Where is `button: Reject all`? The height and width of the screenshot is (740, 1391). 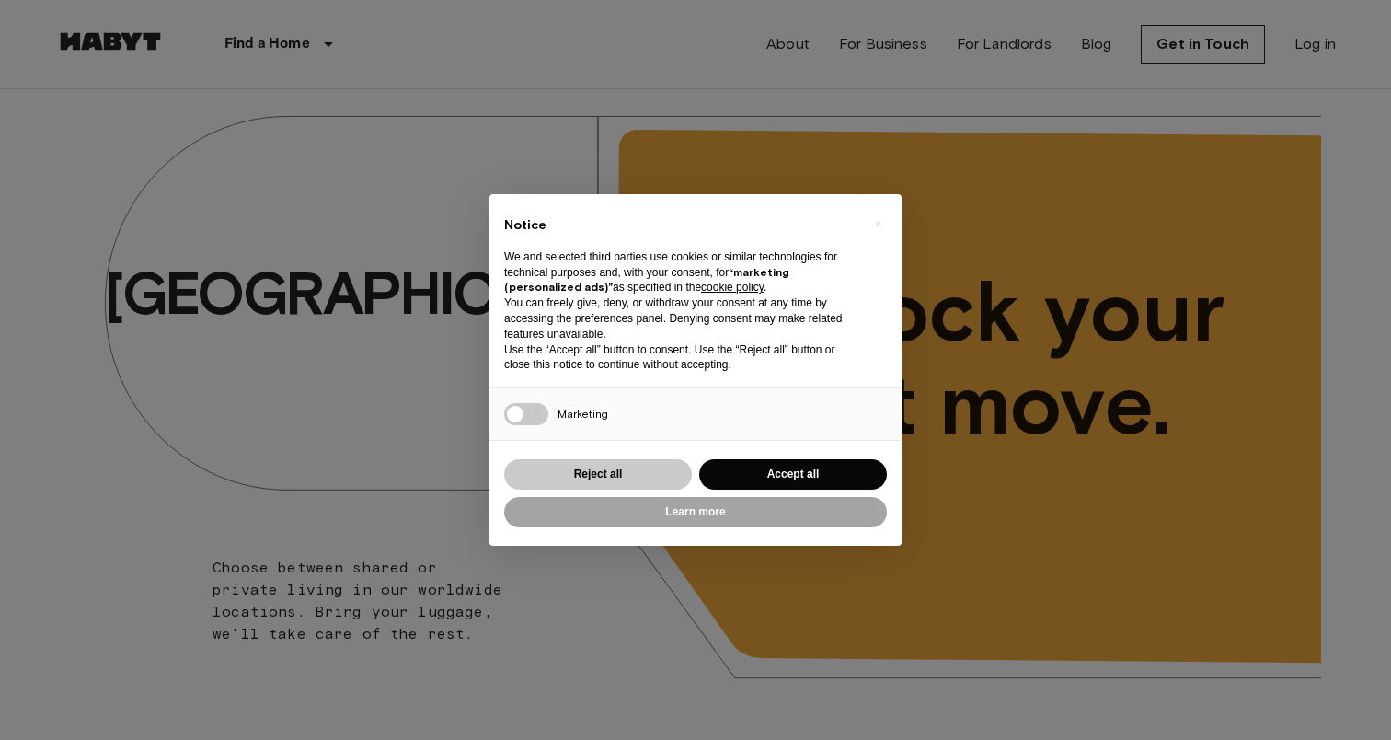
button: Reject all is located at coordinates (598, 474).